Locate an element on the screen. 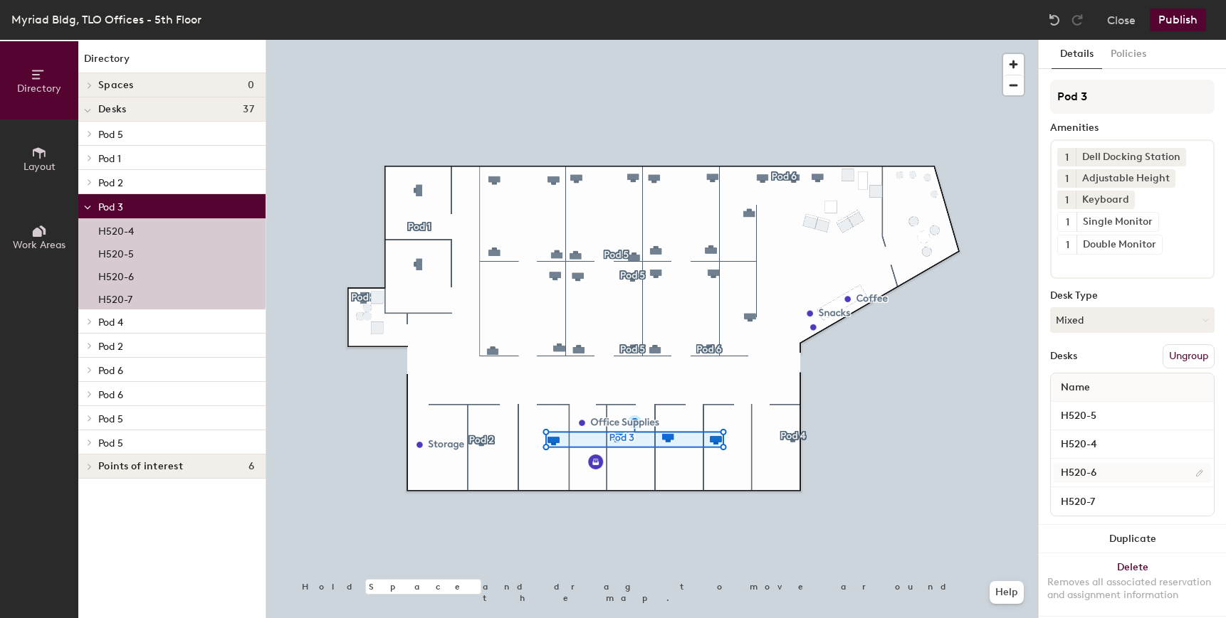  span: Pod 3 is located at coordinates (110, 207).